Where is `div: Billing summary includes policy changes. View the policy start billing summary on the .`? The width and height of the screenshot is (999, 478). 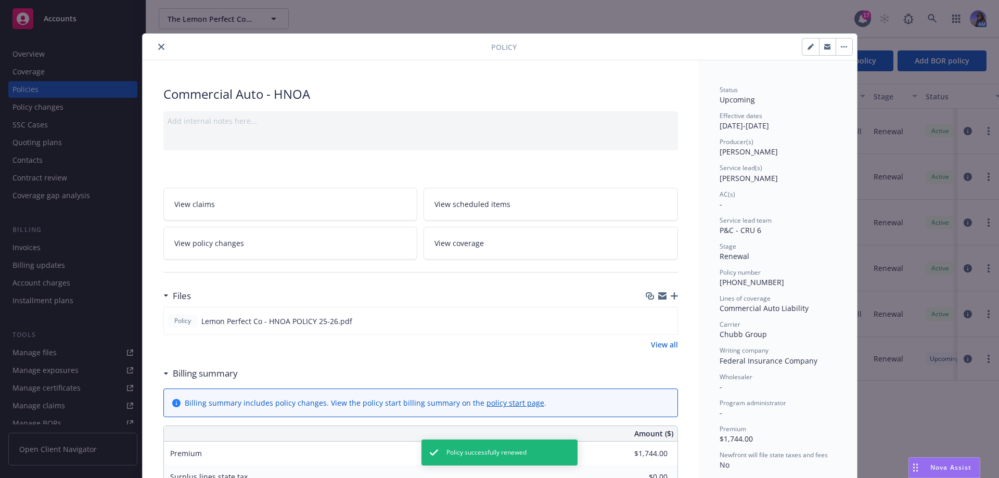 div: Billing summary includes policy changes. View the policy start billing summary on the . is located at coordinates (365, 403).